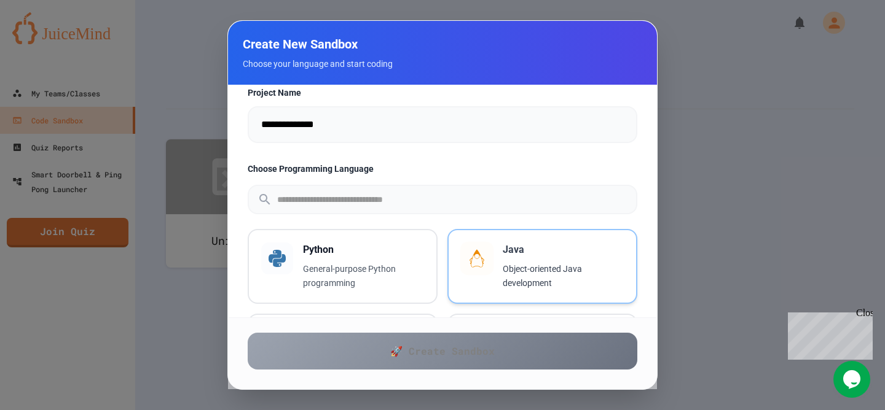 The width and height of the screenshot is (885, 410). Describe the element at coordinates (563, 250) in the screenshot. I see `h3: Java` at that location.